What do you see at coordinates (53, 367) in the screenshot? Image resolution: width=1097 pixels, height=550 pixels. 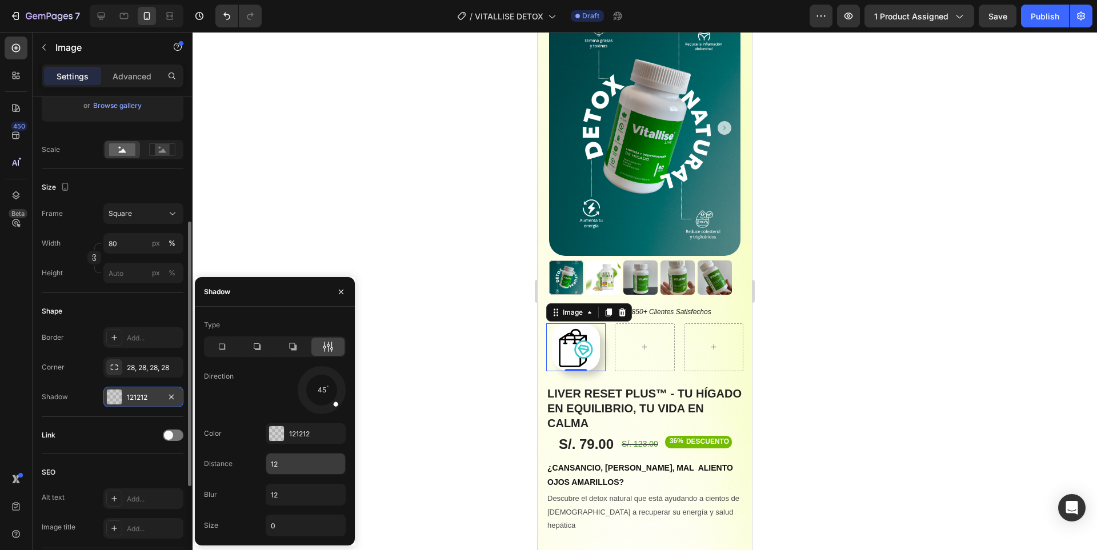 I see `div: Corner` at bounding box center [53, 367].